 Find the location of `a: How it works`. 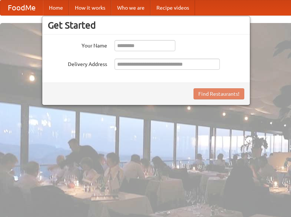

a: How it works is located at coordinates (90, 8).